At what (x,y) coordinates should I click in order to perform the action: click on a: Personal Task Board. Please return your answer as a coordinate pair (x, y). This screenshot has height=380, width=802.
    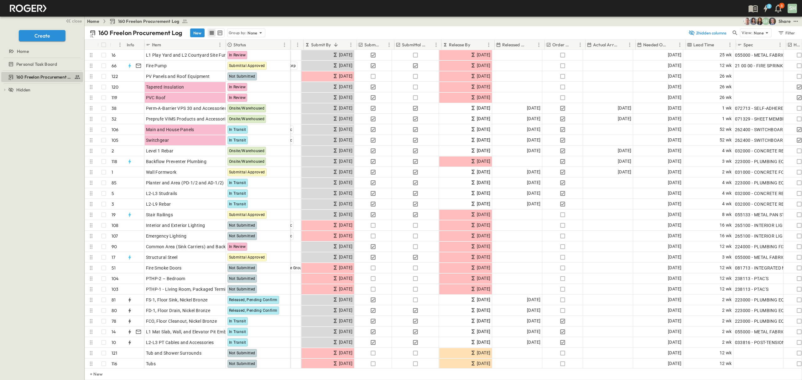
    Looking at the image, I should click on (41, 64).